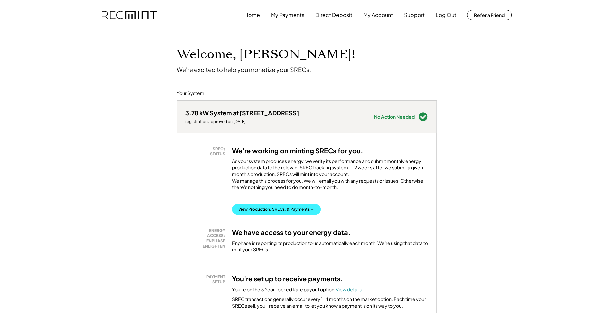 The width and height of the screenshot is (613, 313). What do you see at coordinates (349, 290) in the screenshot?
I see `font: View details.` at bounding box center [349, 290].